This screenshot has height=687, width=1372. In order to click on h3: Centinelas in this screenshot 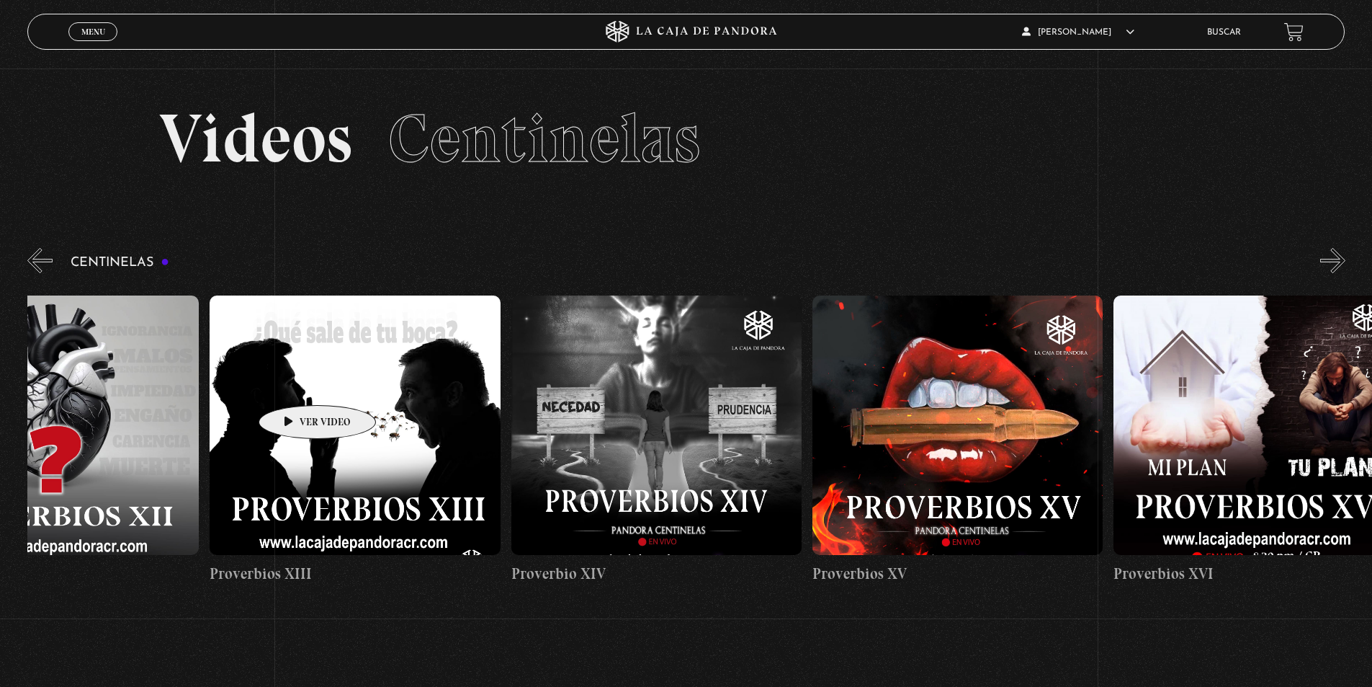, I will do `click(120, 262)`.